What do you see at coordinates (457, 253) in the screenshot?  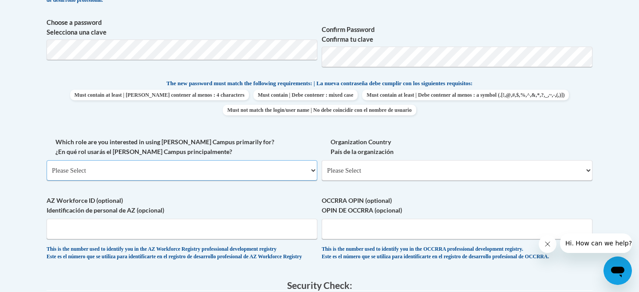 I see `div: This is the number used to identify you in the OCCRRA professional development registry. Este es ...` at bounding box center [457, 253].